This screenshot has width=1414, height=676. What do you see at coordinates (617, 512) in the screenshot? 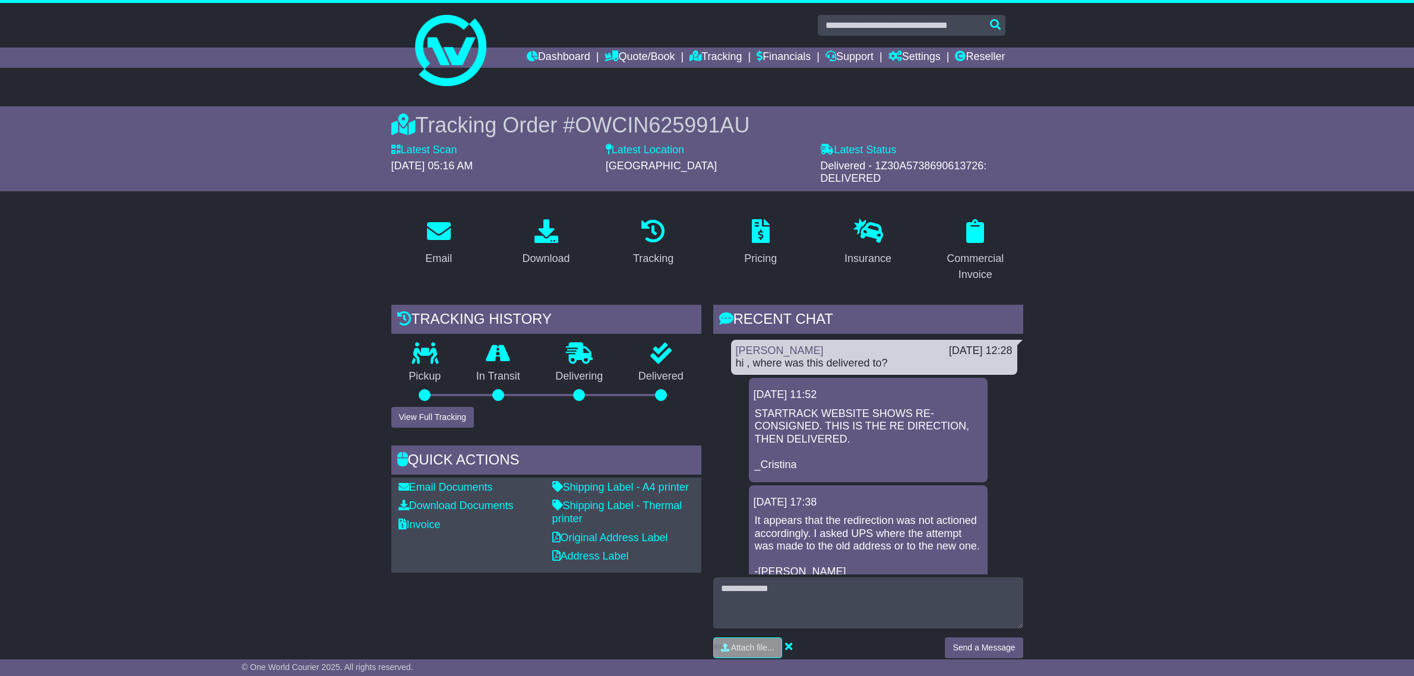
I see `a: Shipping Label - Thermal printer` at bounding box center [617, 512].